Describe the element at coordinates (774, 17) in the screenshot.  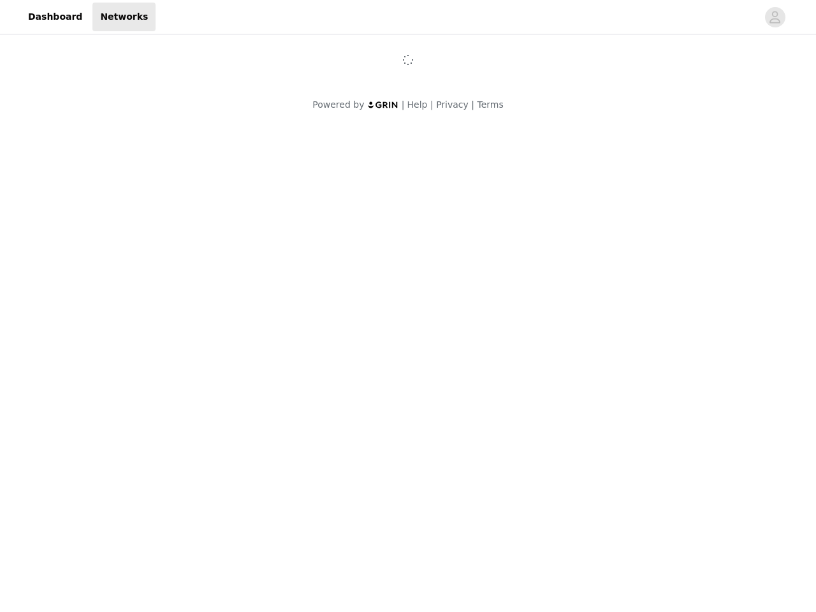
I see `div: avatar` at that location.